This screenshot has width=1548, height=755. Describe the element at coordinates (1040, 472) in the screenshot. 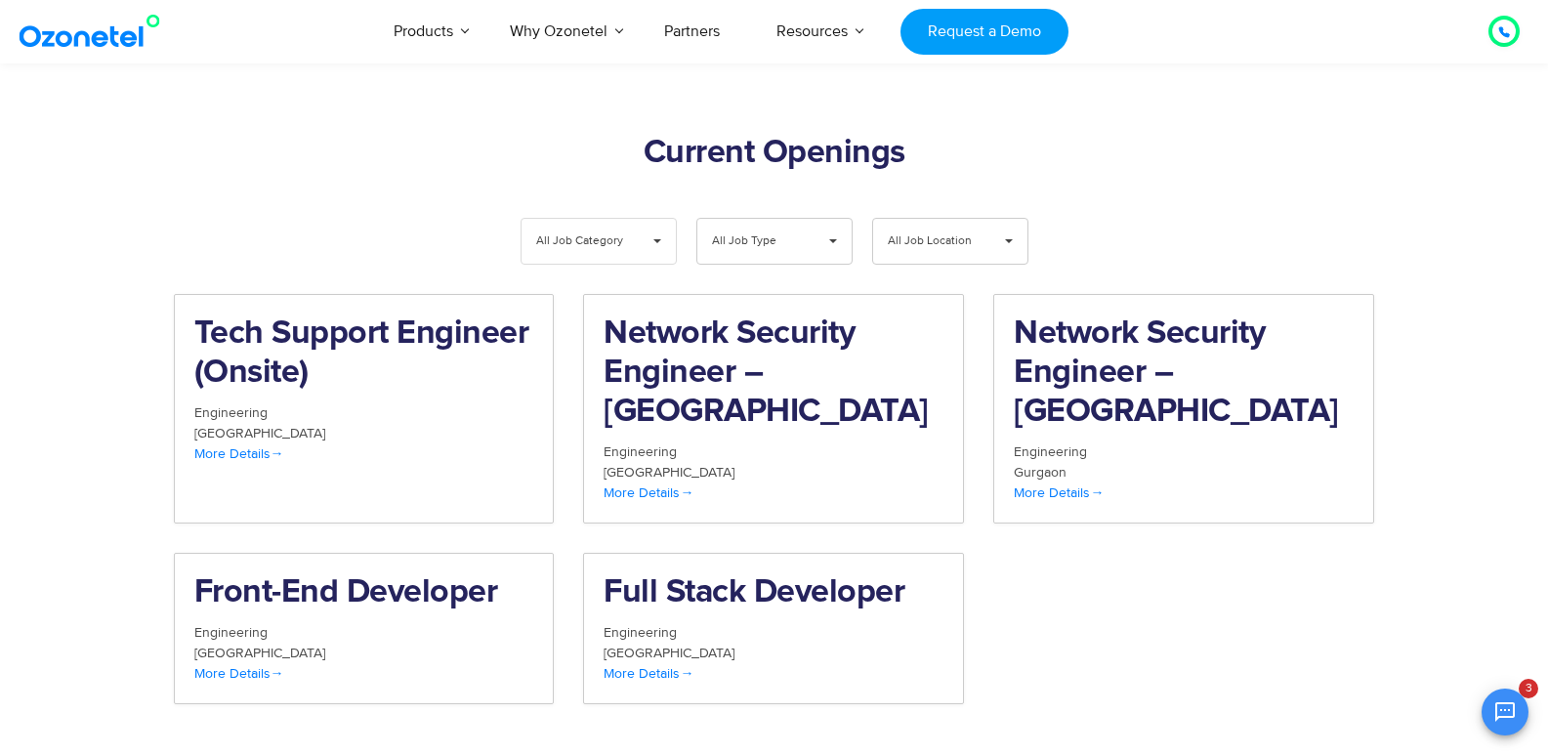

I see `span: Gurgaon` at that location.